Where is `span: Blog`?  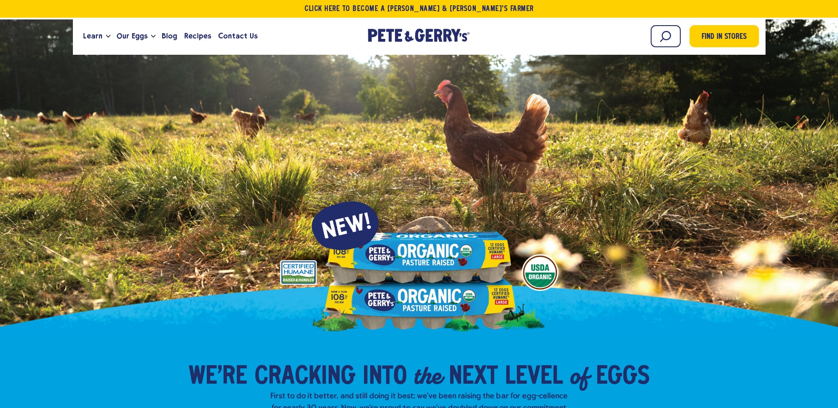 span: Blog is located at coordinates (169, 36).